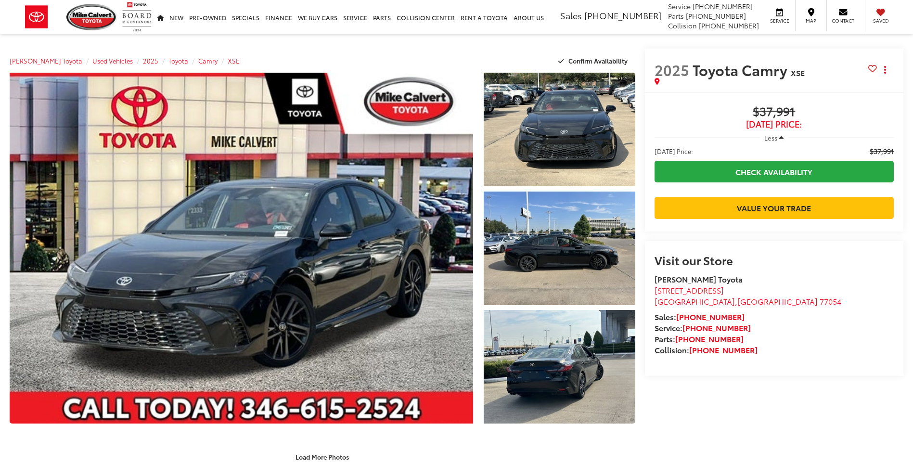  Describe the element at coordinates (741, 69) in the screenshot. I see `span: Toyota Camry` at that location.